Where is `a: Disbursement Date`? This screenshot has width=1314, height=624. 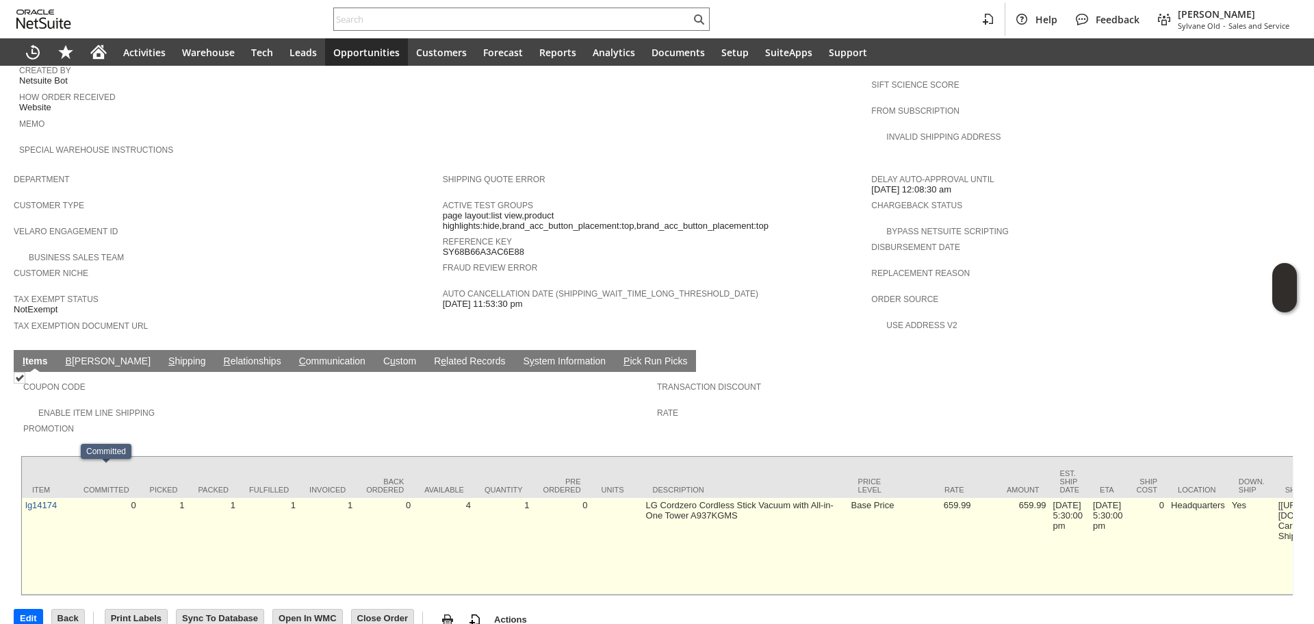
a: Disbursement Date is located at coordinates (916, 247).